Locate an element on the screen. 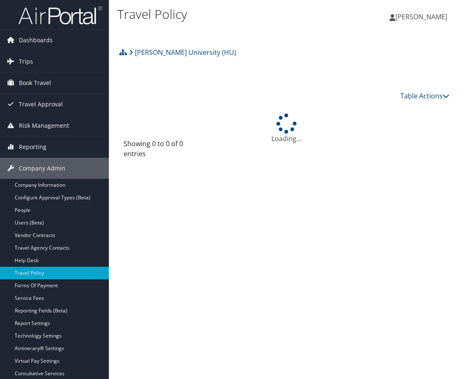  span: Reporting is located at coordinates (33, 147).